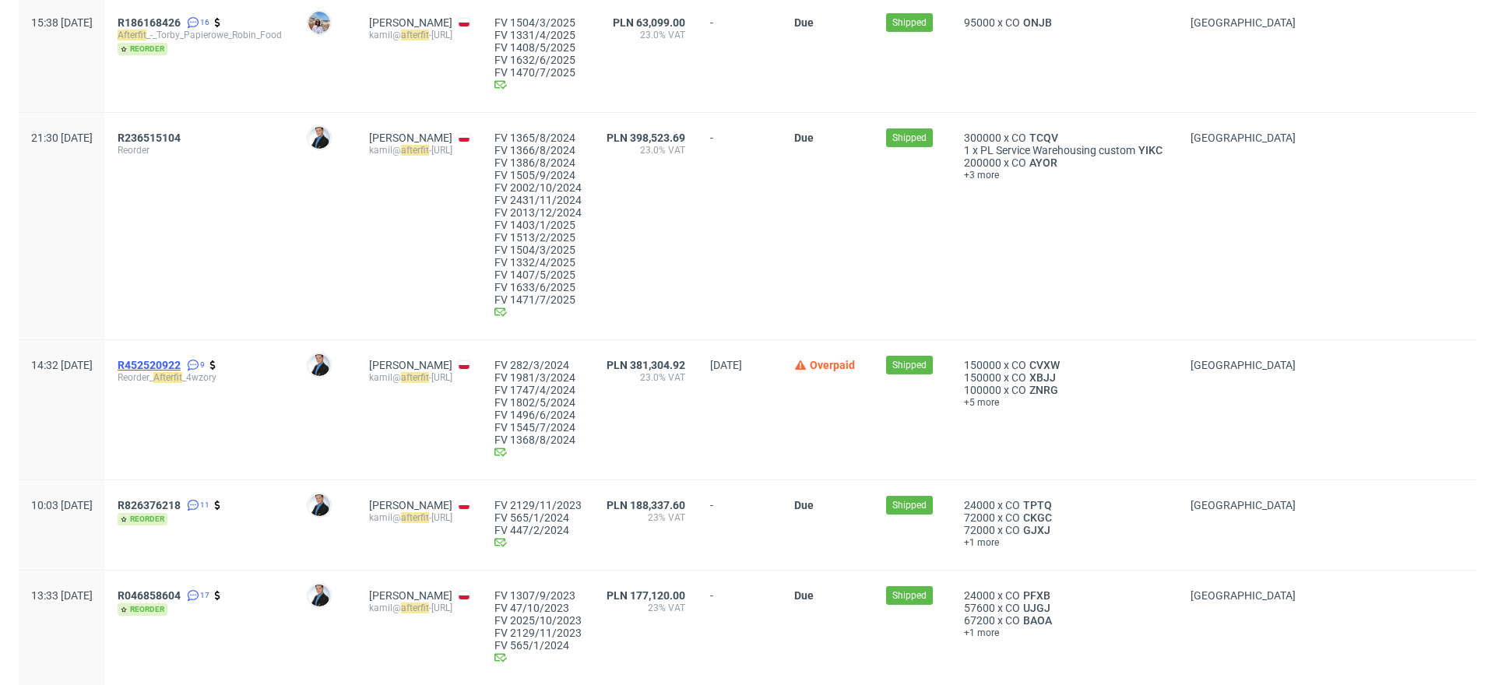  What do you see at coordinates (538, 48) in the screenshot?
I see `a: FV 1408/5/2025` at bounding box center [538, 48].